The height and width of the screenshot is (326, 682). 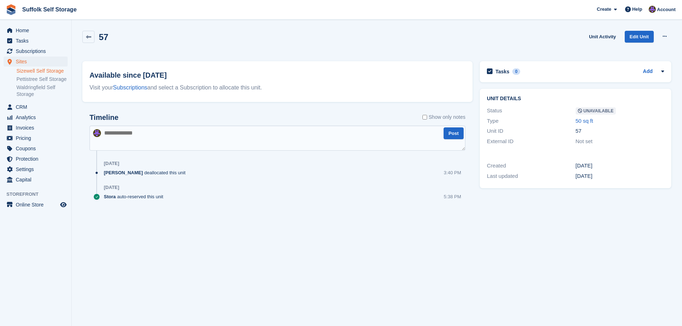 What do you see at coordinates (11, 10) in the screenshot?
I see `img: stora-icon-8386f47178a22dfd0bd8f6a31ec36ba5ce8667c1dd55bd0f319d3a0aa187defe.svg` at bounding box center [11, 10].